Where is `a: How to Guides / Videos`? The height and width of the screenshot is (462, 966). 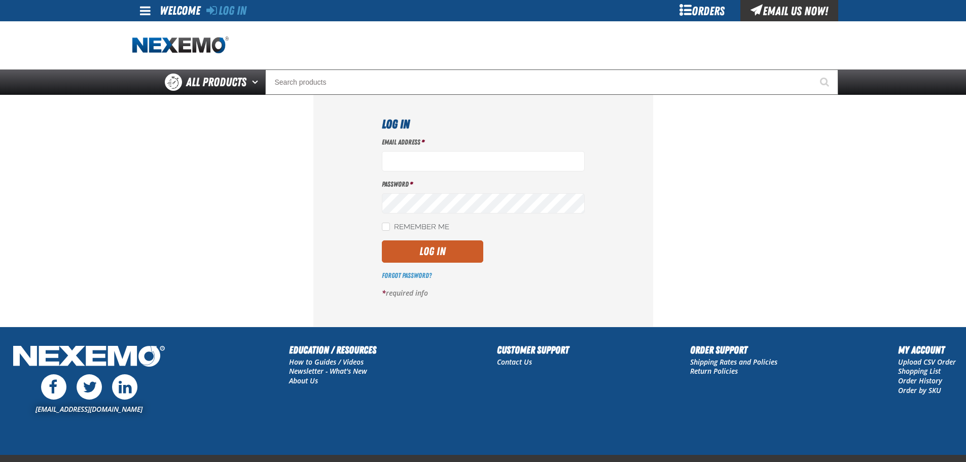
a: How to Guides / Videos is located at coordinates (326, 362).